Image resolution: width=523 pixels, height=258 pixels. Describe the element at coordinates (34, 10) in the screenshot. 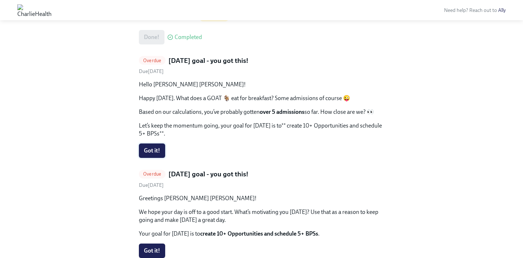

I see `img: CharlieHealth` at that location.